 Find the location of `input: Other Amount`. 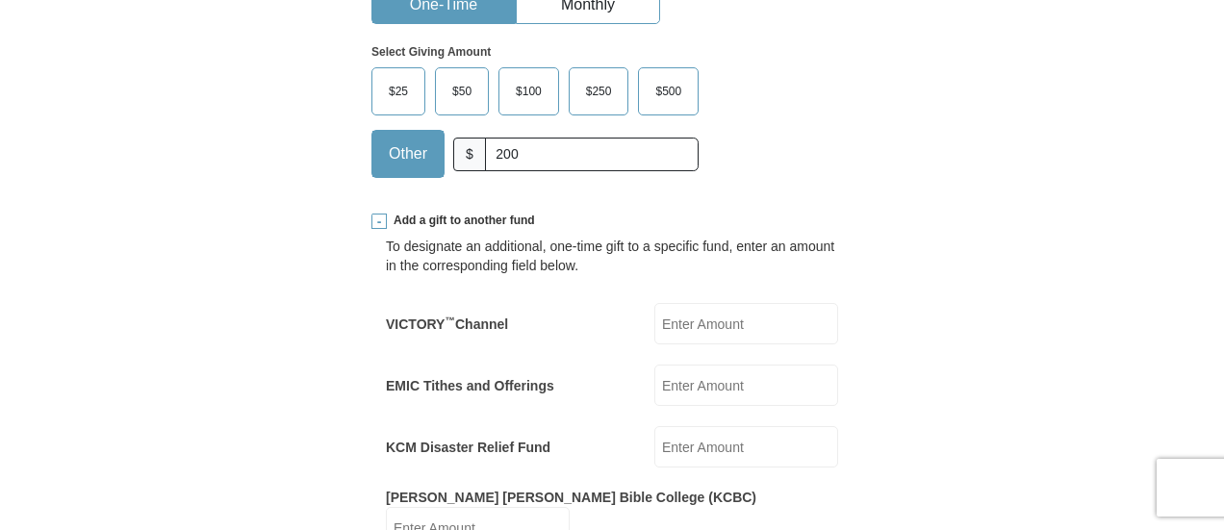

input: Other Amount is located at coordinates (592, 154).